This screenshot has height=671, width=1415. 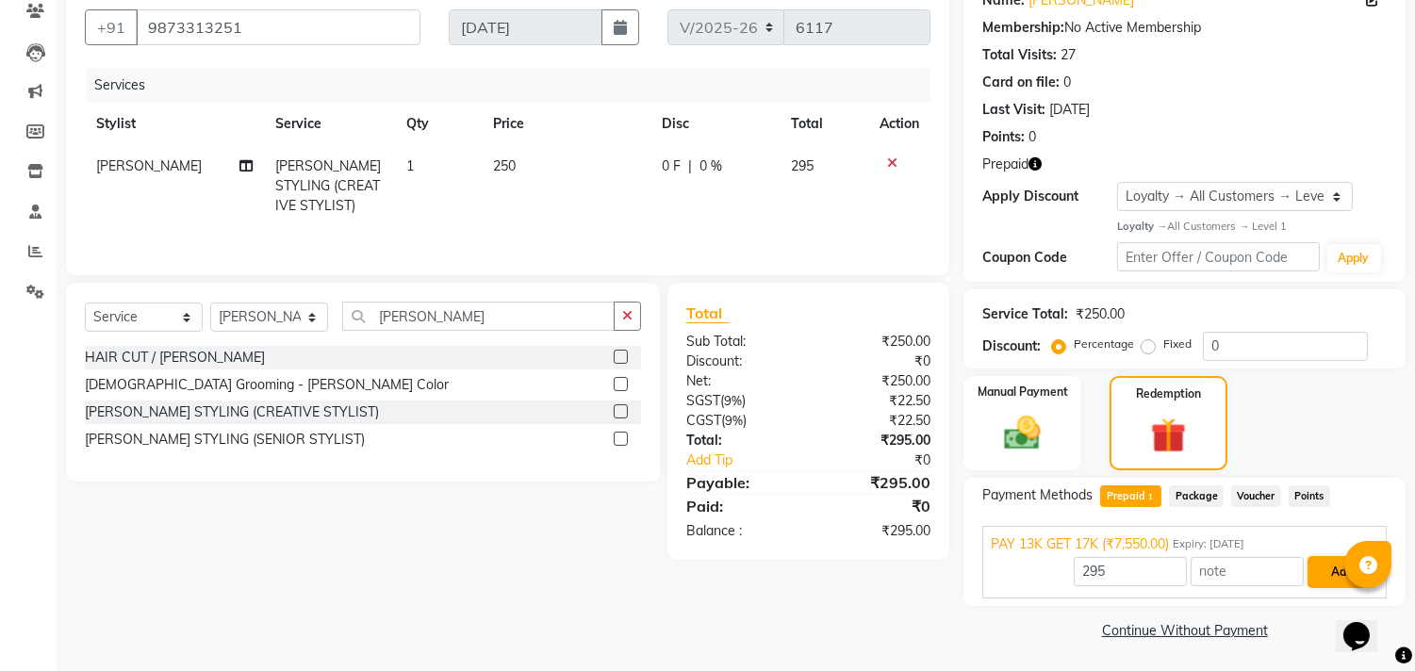 I want to click on div: Services, so click(x=516, y=85).